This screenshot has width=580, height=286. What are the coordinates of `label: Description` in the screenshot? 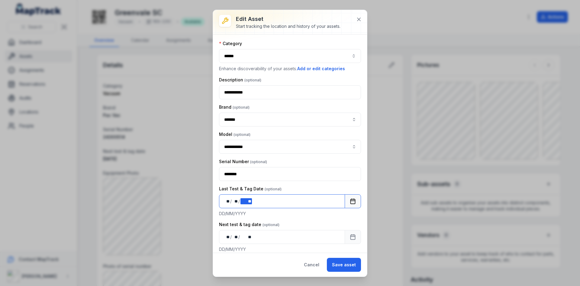 It's located at (240, 80).